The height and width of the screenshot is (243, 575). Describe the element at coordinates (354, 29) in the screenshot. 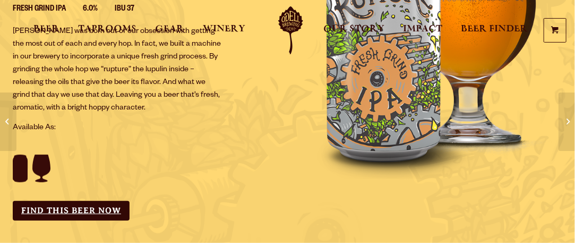

I see `span: Our Story` at that location.